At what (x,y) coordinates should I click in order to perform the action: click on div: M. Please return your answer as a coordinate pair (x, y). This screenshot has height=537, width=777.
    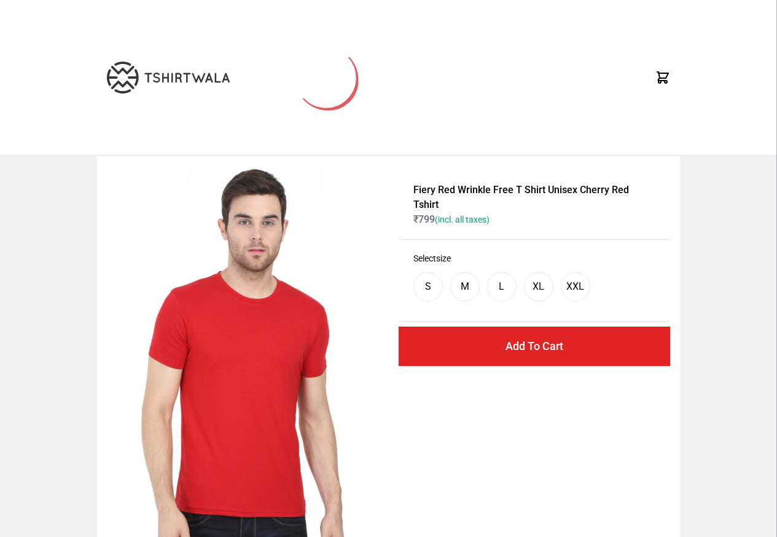
    Looking at the image, I should click on (465, 286).